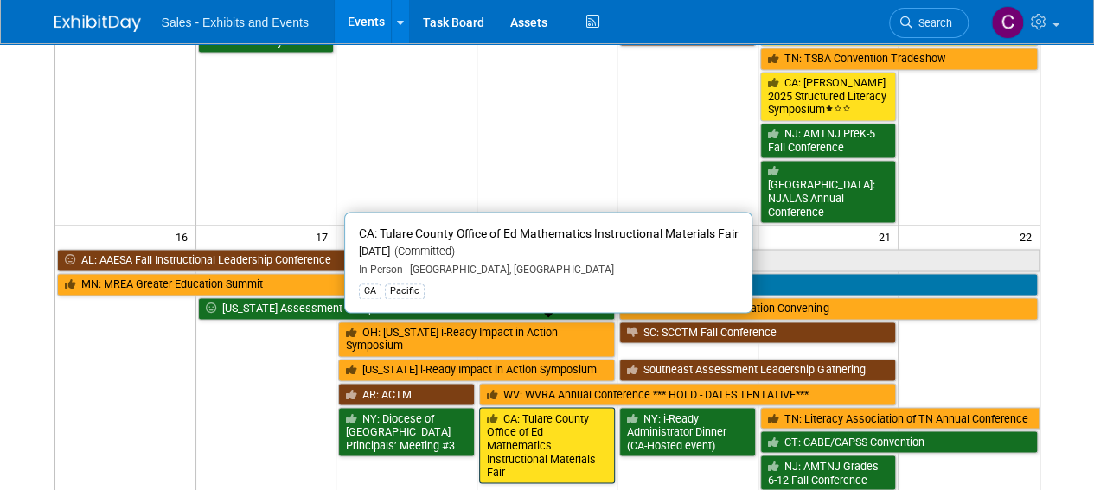 The image size is (1094, 490). What do you see at coordinates (422, 251) in the screenshot?
I see `span: (Committed)` at bounding box center [422, 251].